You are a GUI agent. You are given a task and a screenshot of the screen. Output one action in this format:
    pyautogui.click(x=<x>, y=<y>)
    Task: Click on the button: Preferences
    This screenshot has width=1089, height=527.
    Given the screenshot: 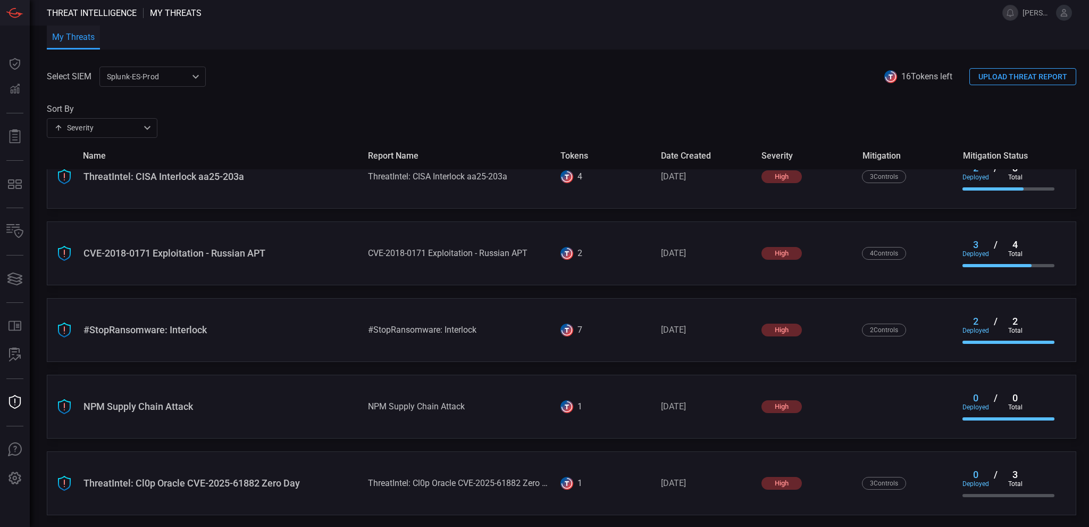 What is the action you would take?
    pyautogui.click(x=15, y=478)
    